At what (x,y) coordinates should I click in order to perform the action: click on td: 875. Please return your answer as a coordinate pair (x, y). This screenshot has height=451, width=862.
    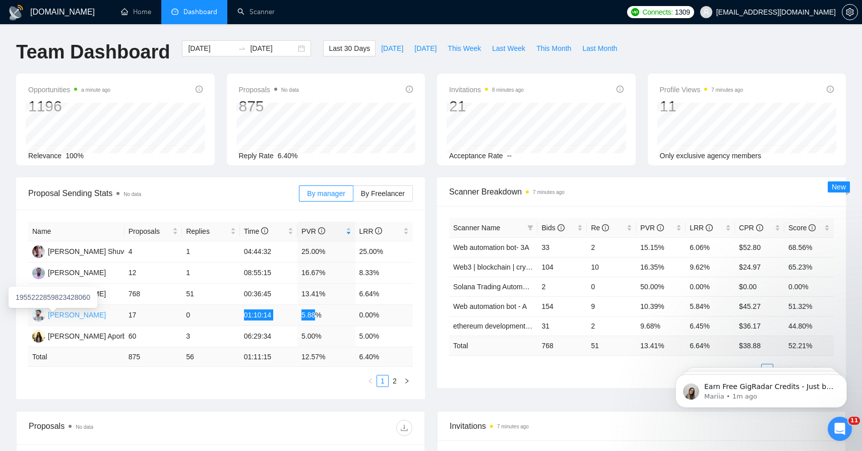
    Looking at the image, I should click on (153, 357).